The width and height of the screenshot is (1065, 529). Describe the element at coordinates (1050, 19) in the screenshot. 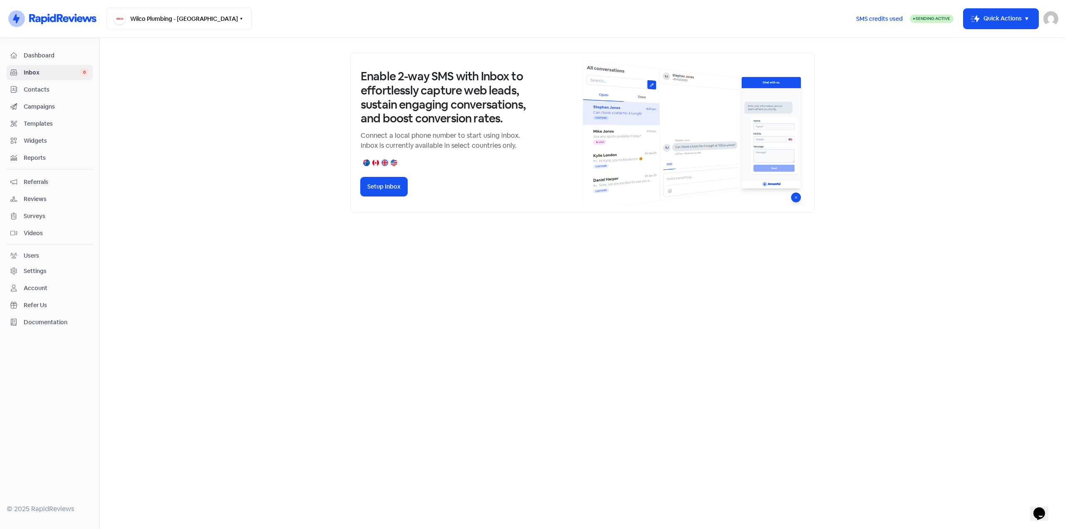

I see `img: User` at that location.